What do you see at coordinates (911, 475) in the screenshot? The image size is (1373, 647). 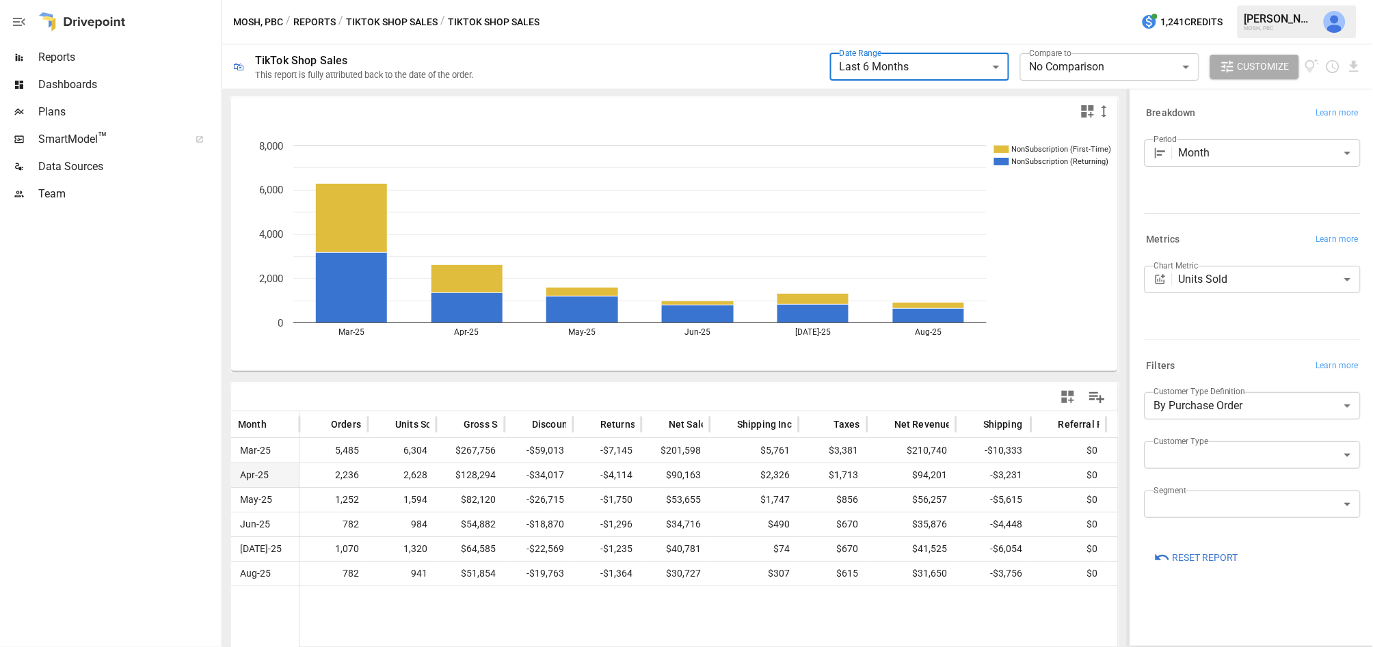 I see `span: $94,201` at bounding box center [911, 475].